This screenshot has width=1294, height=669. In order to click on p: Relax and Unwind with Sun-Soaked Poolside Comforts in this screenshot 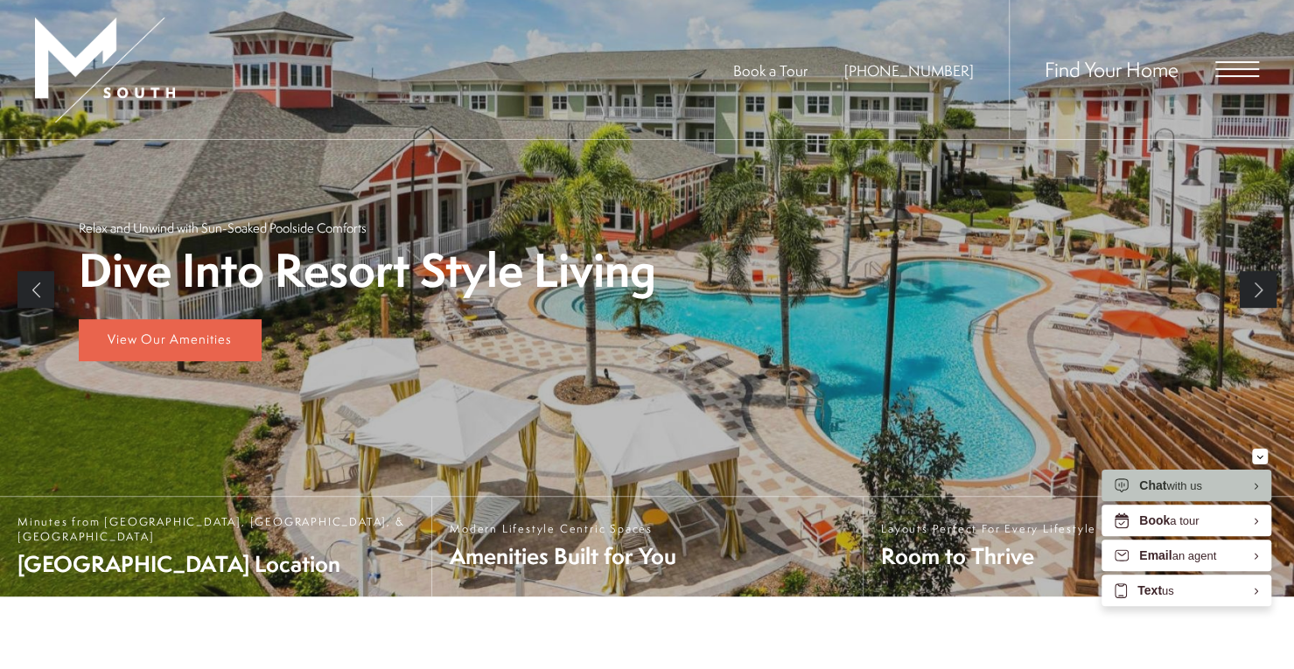, I will do `click(222, 227)`.